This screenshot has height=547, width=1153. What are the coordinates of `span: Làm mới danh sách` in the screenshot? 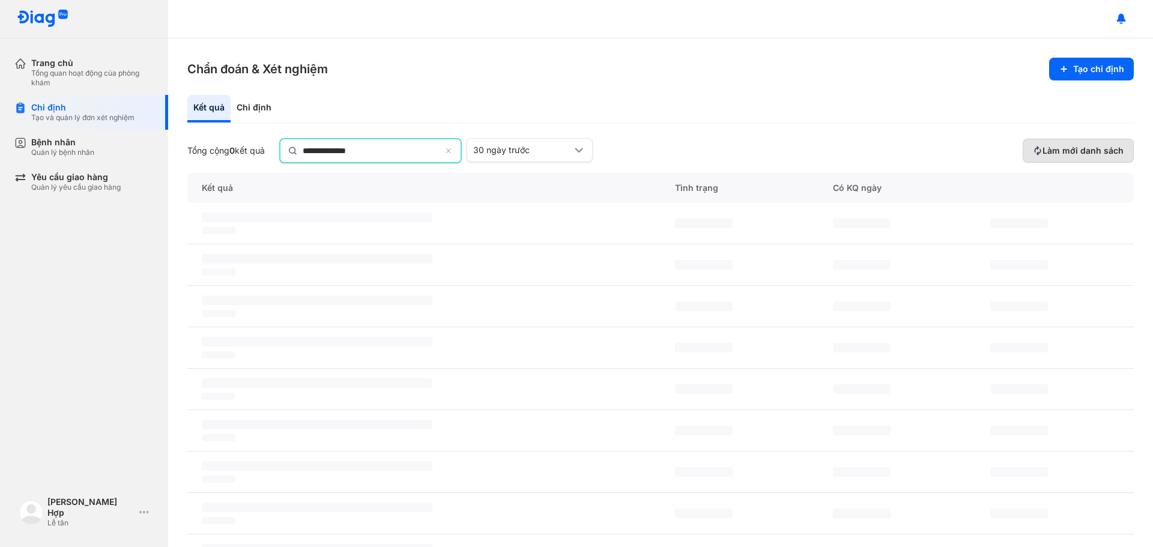 It's located at (1083, 151).